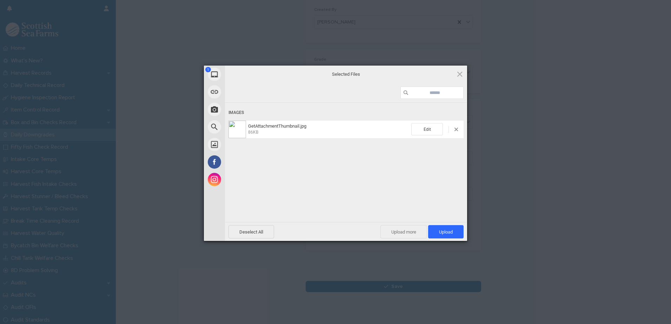 The height and width of the screenshot is (324, 671). Describe the element at coordinates (246, 74) in the screenshot. I see `div: My Device` at that location.